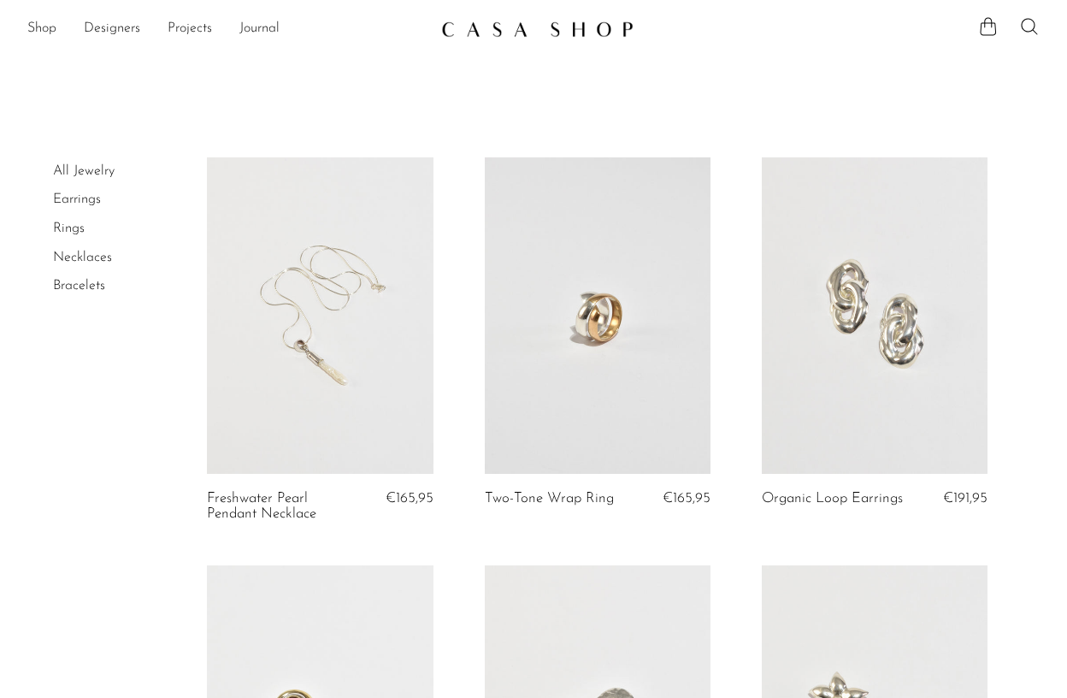 The width and height of the screenshot is (1067, 698). What do you see at coordinates (112, 29) in the screenshot?
I see `a: Designers` at bounding box center [112, 29].